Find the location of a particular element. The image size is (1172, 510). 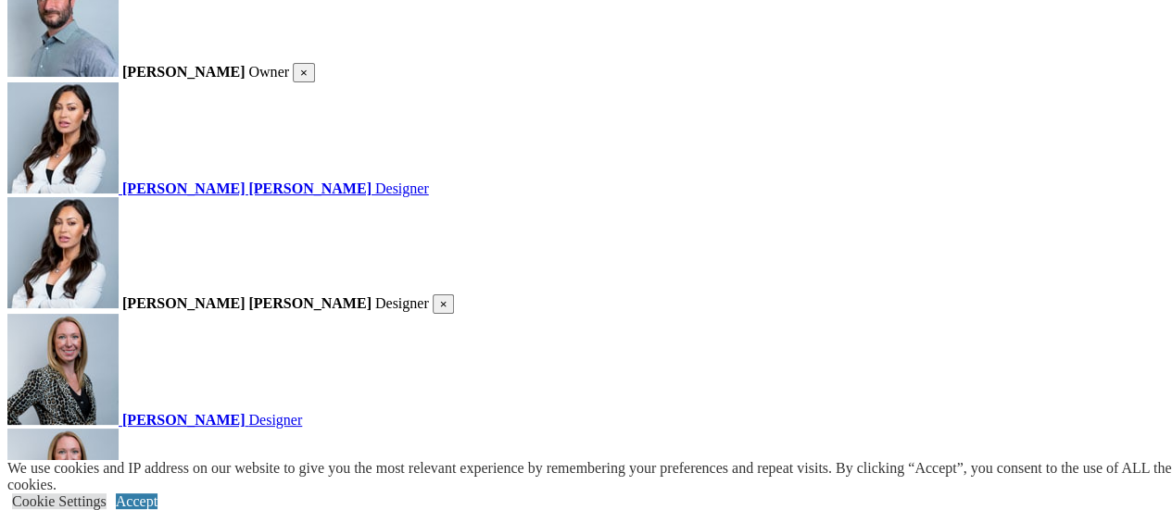

img: Closet Factory Designer Laurel-Hunt is located at coordinates (63, 370).